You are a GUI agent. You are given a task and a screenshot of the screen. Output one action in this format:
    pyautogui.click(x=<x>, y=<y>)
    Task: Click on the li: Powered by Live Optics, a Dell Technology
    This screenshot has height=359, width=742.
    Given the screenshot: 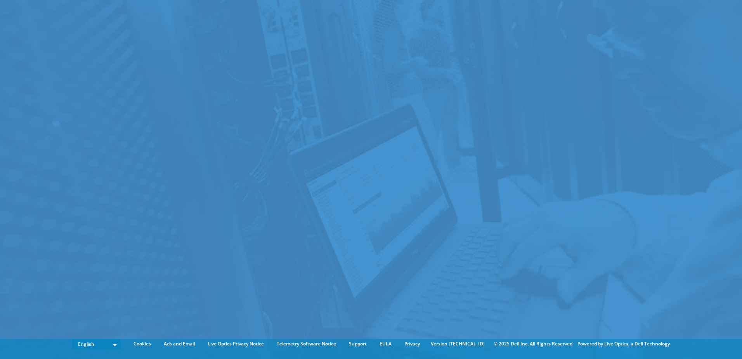 What is the action you would take?
    pyautogui.click(x=624, y=344)
    